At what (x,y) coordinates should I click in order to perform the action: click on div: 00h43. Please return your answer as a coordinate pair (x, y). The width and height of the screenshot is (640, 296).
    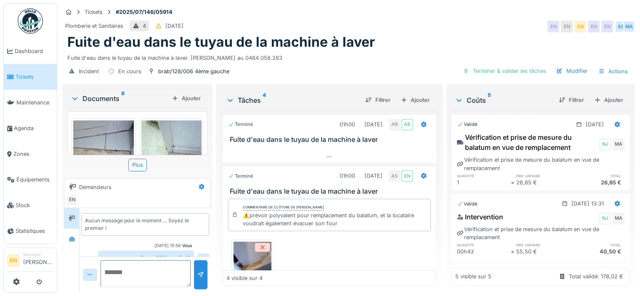
    Looking at the image, I should click on (484, 251).